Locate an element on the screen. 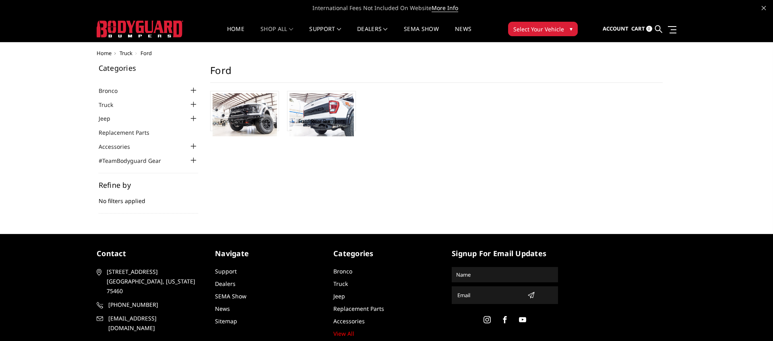  h5: Refine by is located at coordinates (149, 185).